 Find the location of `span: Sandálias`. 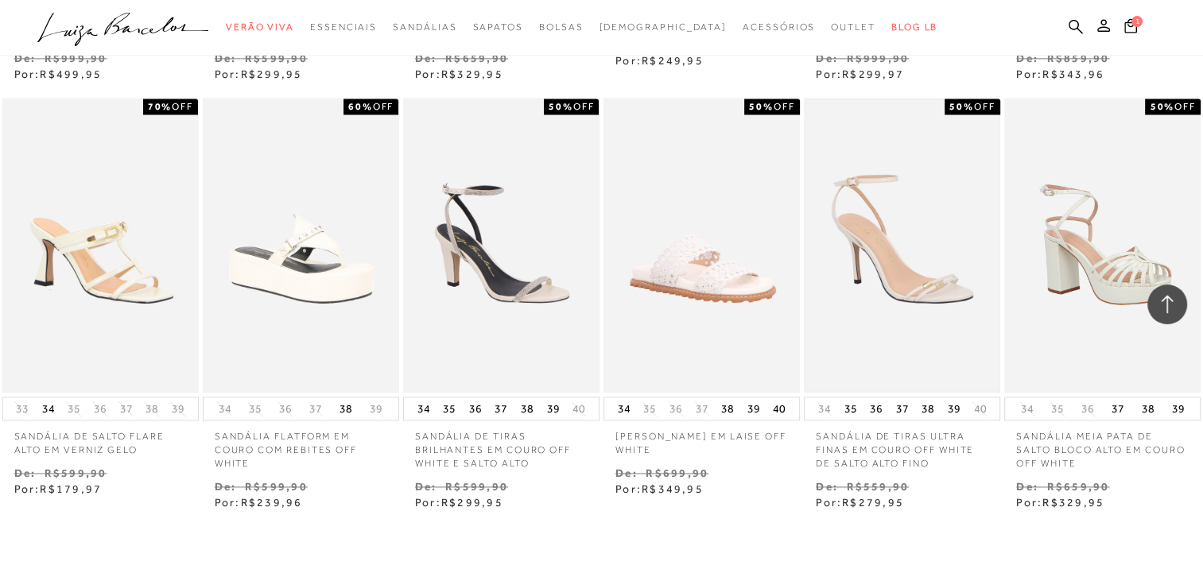

span: Sandálias is located at coordinates (424, 27).